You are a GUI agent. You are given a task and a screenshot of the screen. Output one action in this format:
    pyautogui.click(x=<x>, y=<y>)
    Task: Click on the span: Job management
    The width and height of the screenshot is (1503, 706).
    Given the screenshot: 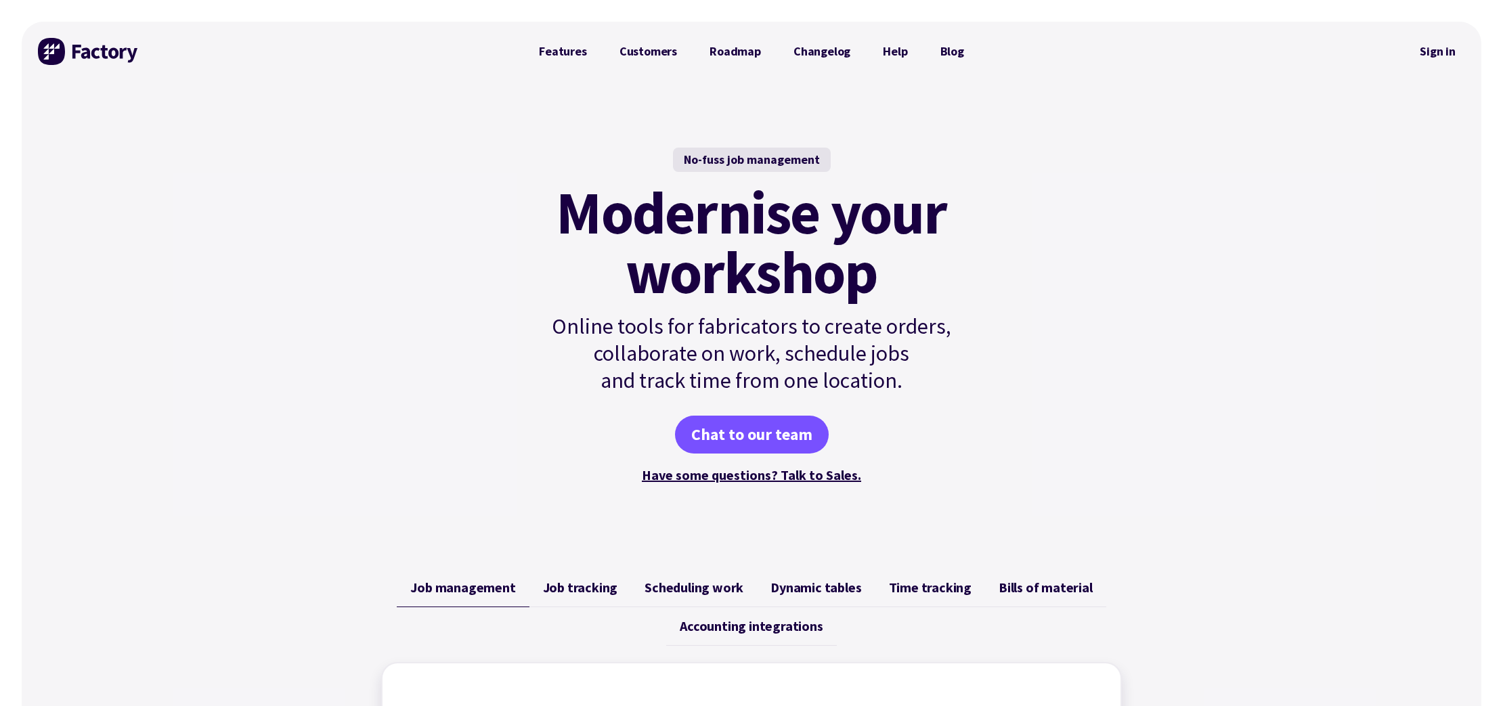 What is the action you would take?
    pyautogui.click(x=462, y=588)
    